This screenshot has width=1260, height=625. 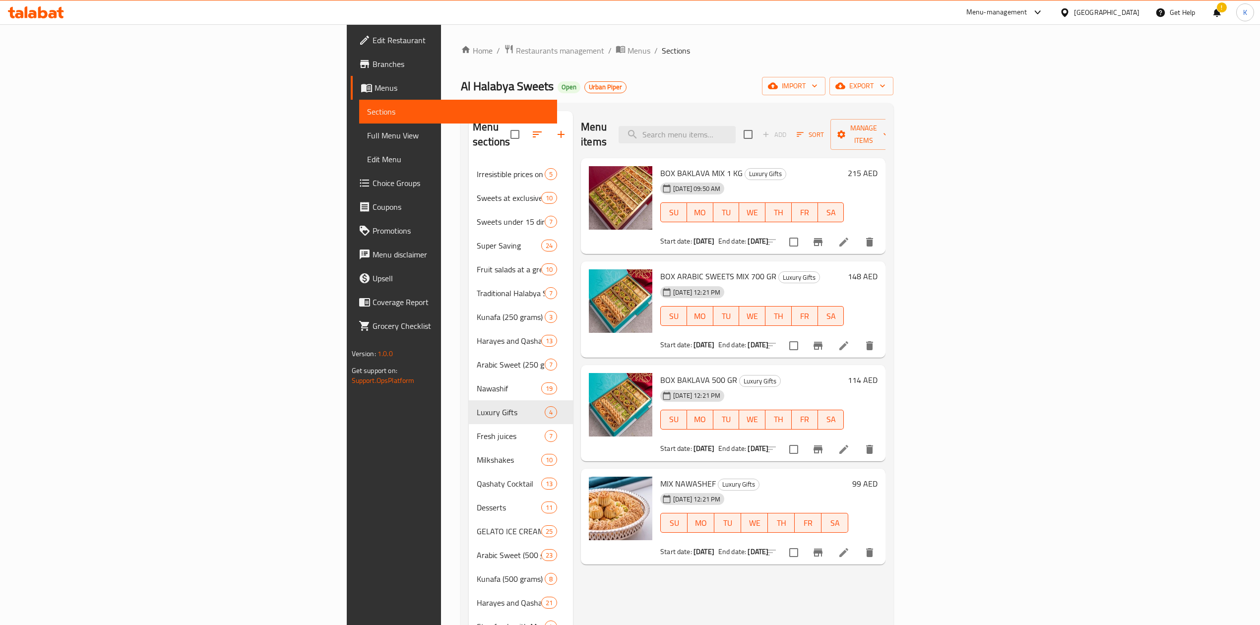 I want to click on a: Support.OpsPlatform, so click(x=383, y=381).